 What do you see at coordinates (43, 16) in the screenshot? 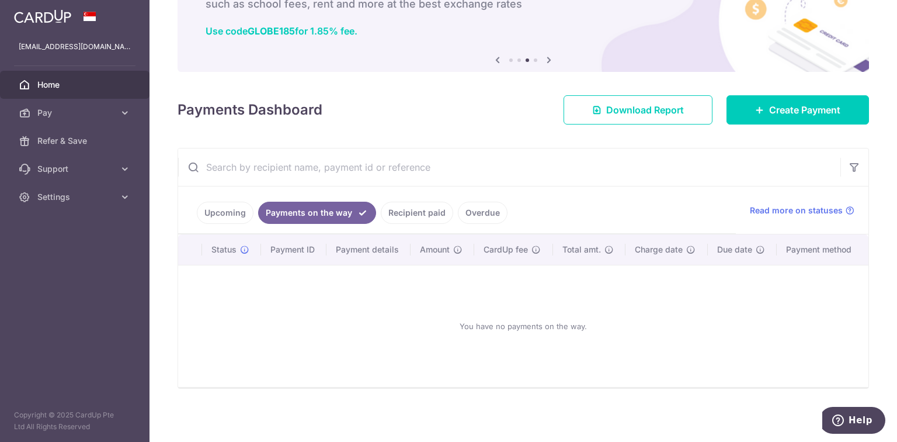
I see `img: CardUp` at bounding box center [43, 16].